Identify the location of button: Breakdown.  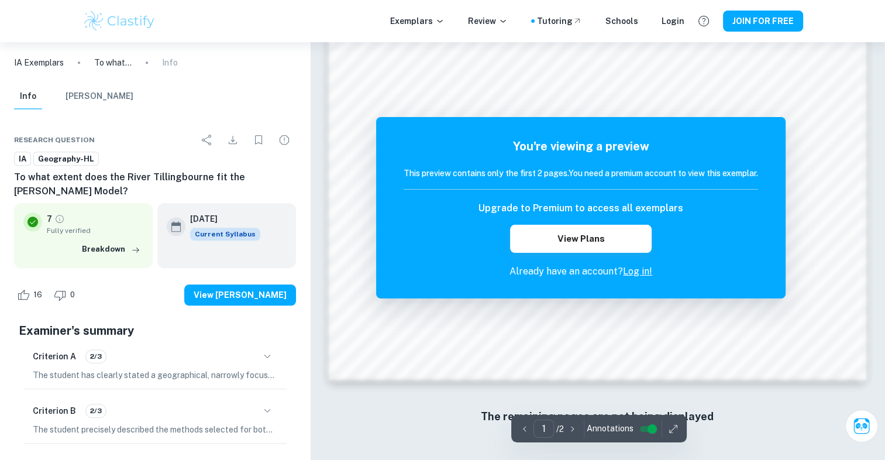
(111, 249).